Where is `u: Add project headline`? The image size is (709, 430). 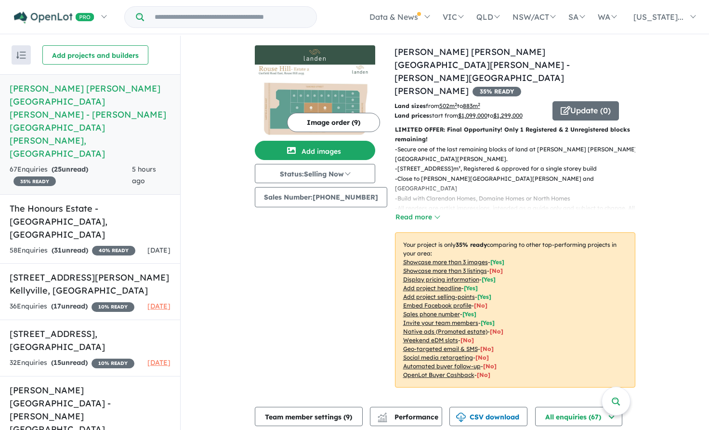
u: Add project headline is located at coordinates (432, 288).